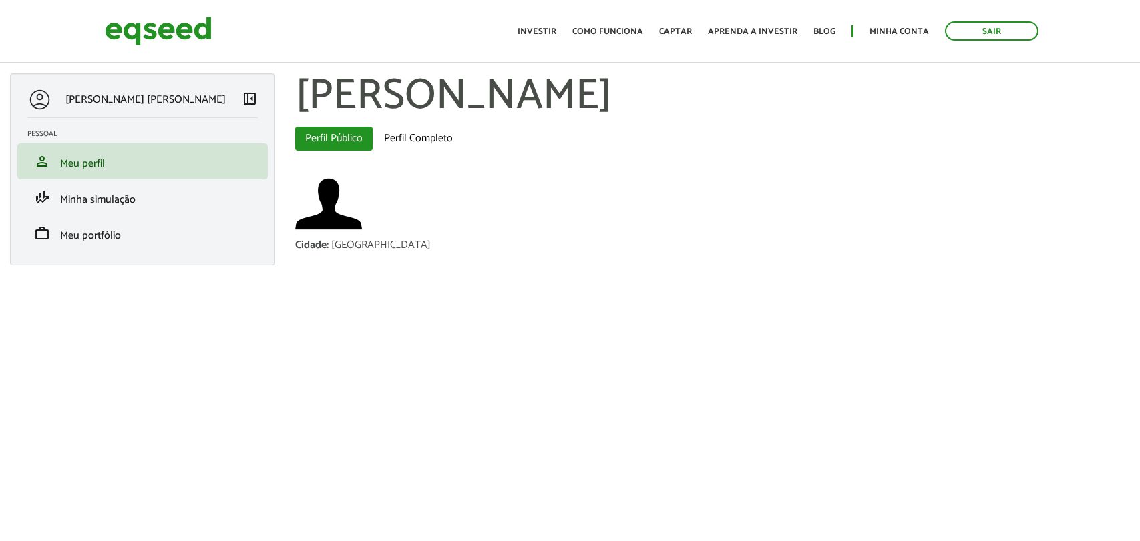 This screenshot has width=1140, height=541. I want to click on a: Colapsar menu, so click(250, 100).